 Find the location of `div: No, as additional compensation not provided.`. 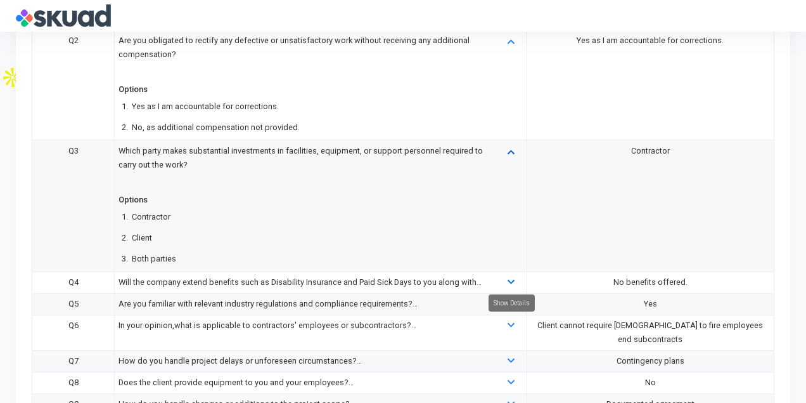

div: No, as additional compensation not provided. is located at coordinates (216, 127).